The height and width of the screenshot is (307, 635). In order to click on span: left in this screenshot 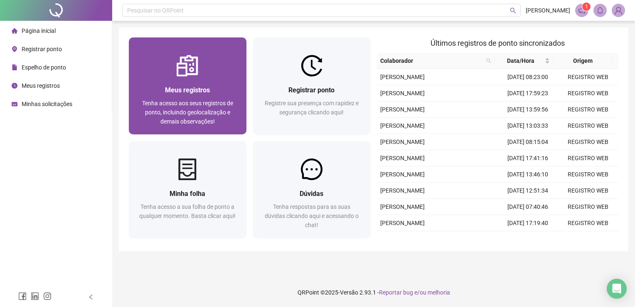, I will do `click(91, 297)`.